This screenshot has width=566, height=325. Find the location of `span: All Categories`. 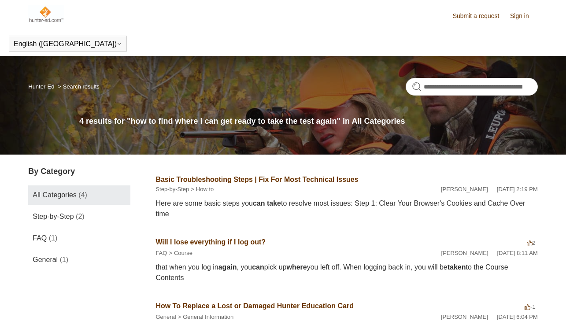

span: All Categories is located at coordinates (55, 195).